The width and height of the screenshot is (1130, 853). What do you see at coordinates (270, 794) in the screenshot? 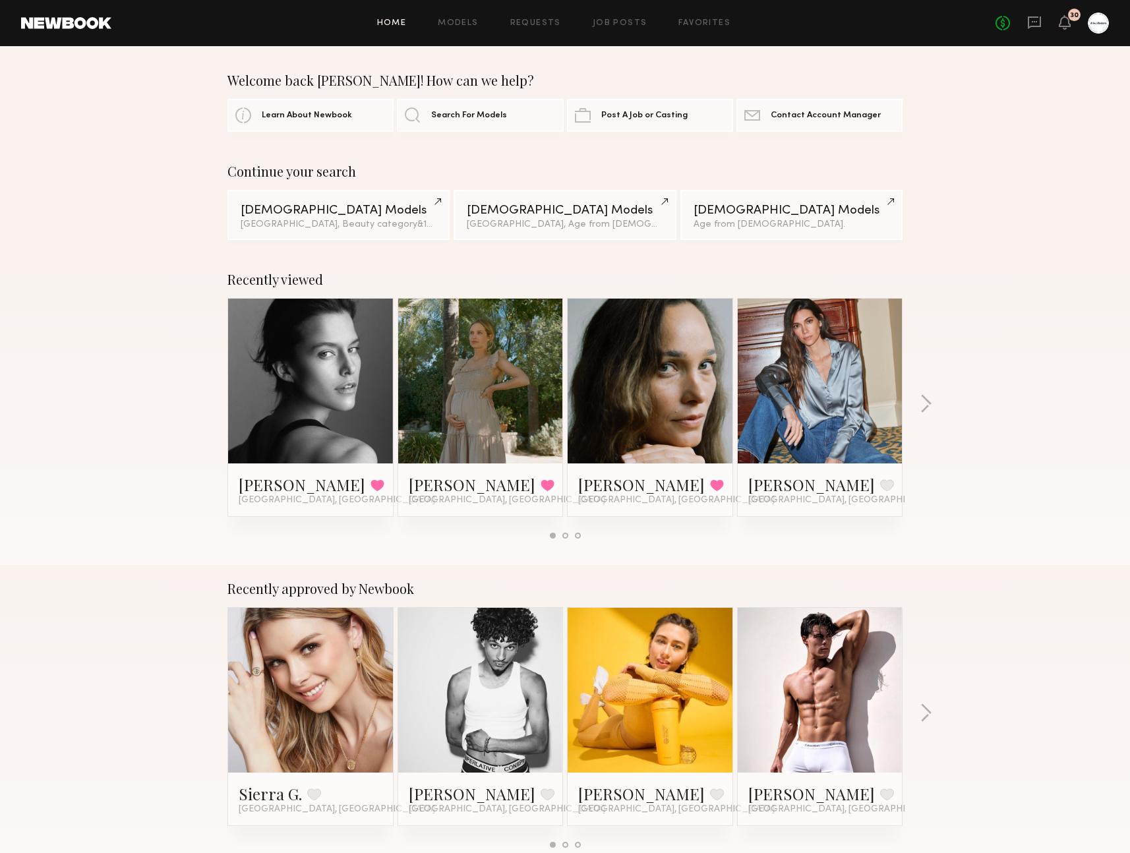
I see `a: Sierra G.` at bounding box center [270, 794].